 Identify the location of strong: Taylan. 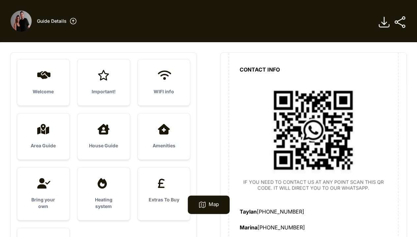
(248, 212).